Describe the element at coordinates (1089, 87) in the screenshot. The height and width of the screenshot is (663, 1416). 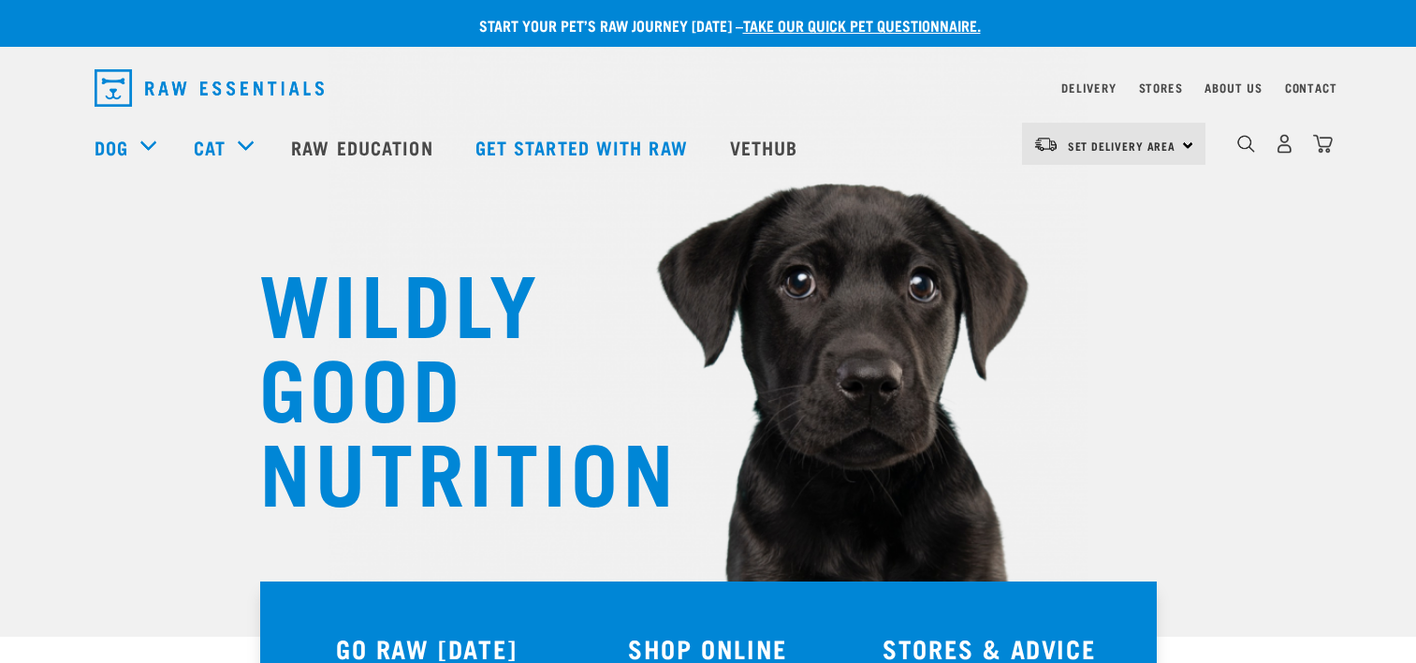
I see `a: Delivery` at that location.